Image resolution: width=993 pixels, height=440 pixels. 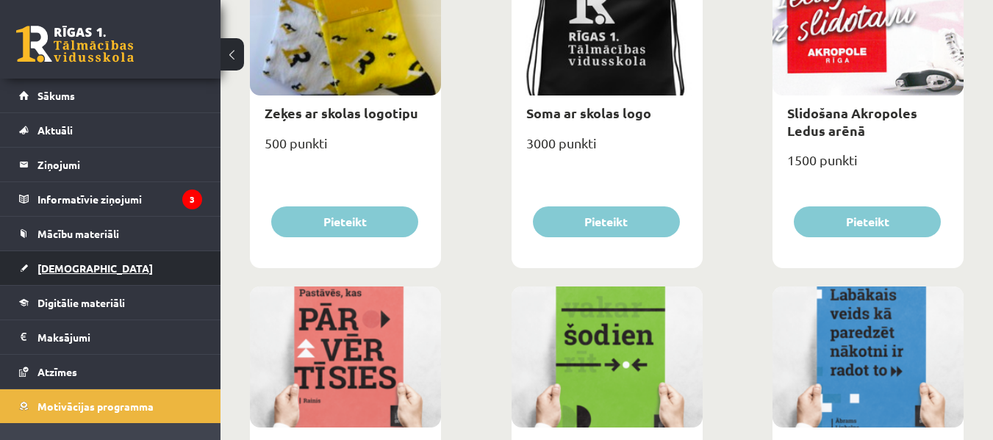 I want to click on a: Aktuāli, so click(x=110, y=130).